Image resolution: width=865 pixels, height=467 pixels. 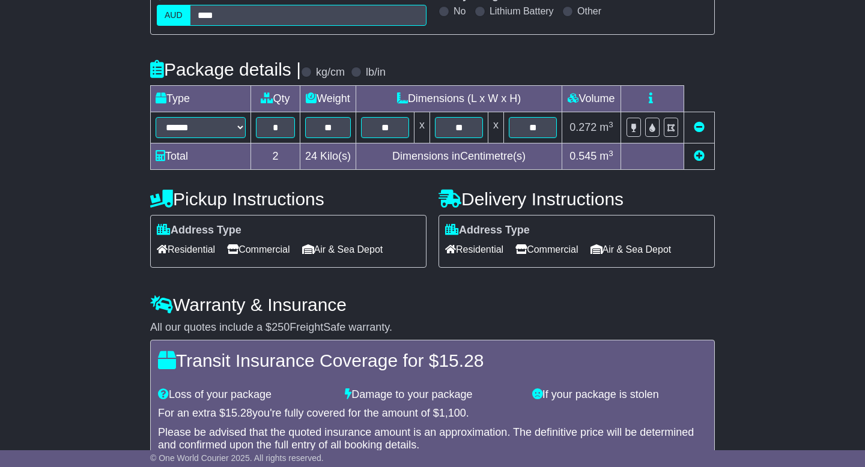 I want to click on td: Total, so click(x=201, y=157).